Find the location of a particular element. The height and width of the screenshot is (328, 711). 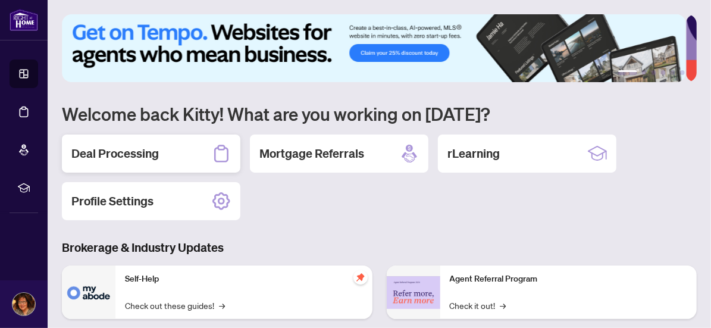

h2: rLearning is located at coordinates (473, 153).